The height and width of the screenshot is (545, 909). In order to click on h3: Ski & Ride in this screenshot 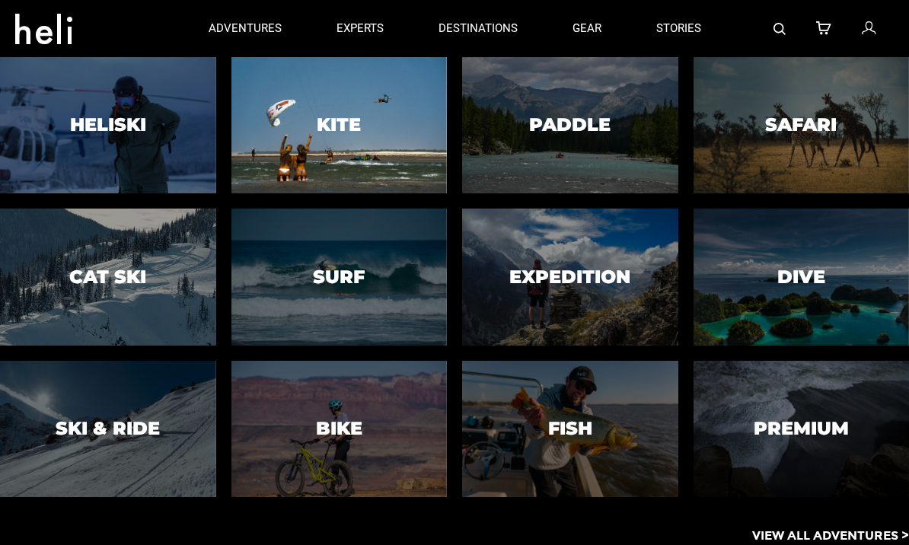, I will do `click(107, 429)`.